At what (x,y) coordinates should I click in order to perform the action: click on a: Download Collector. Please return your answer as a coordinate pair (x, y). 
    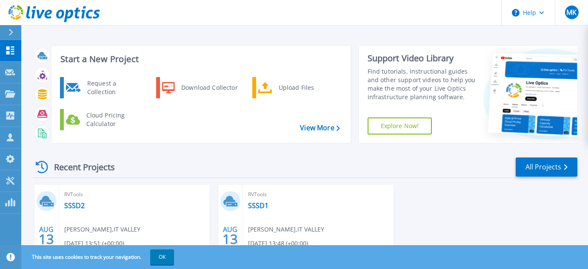
    Looking at the image, I should click on (199, 88).